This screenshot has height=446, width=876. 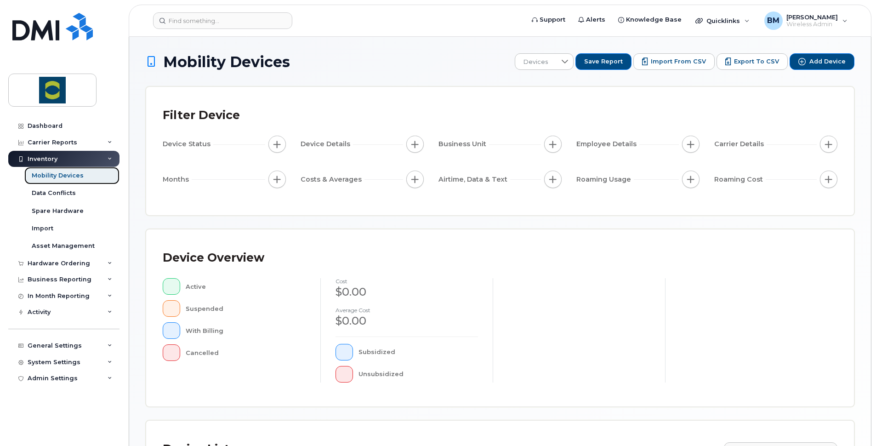 I want to click on span: Business Unit, so click(x=464, y=144).